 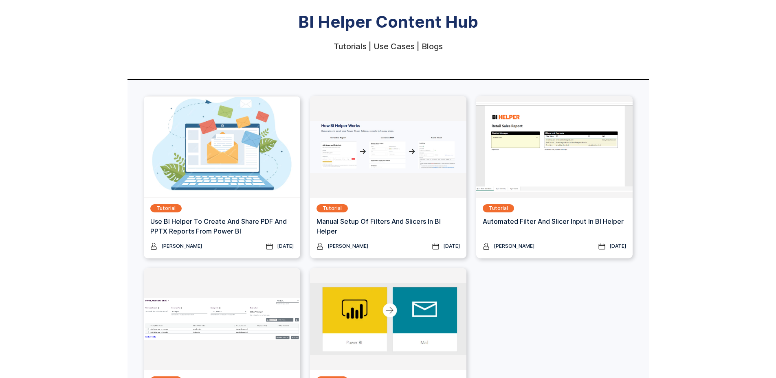 What do you see at coordinates (388, 46) in the screenshot?
I see `div: Tutorials | Use Cases | Blogs` at bounding box center [388, 46].